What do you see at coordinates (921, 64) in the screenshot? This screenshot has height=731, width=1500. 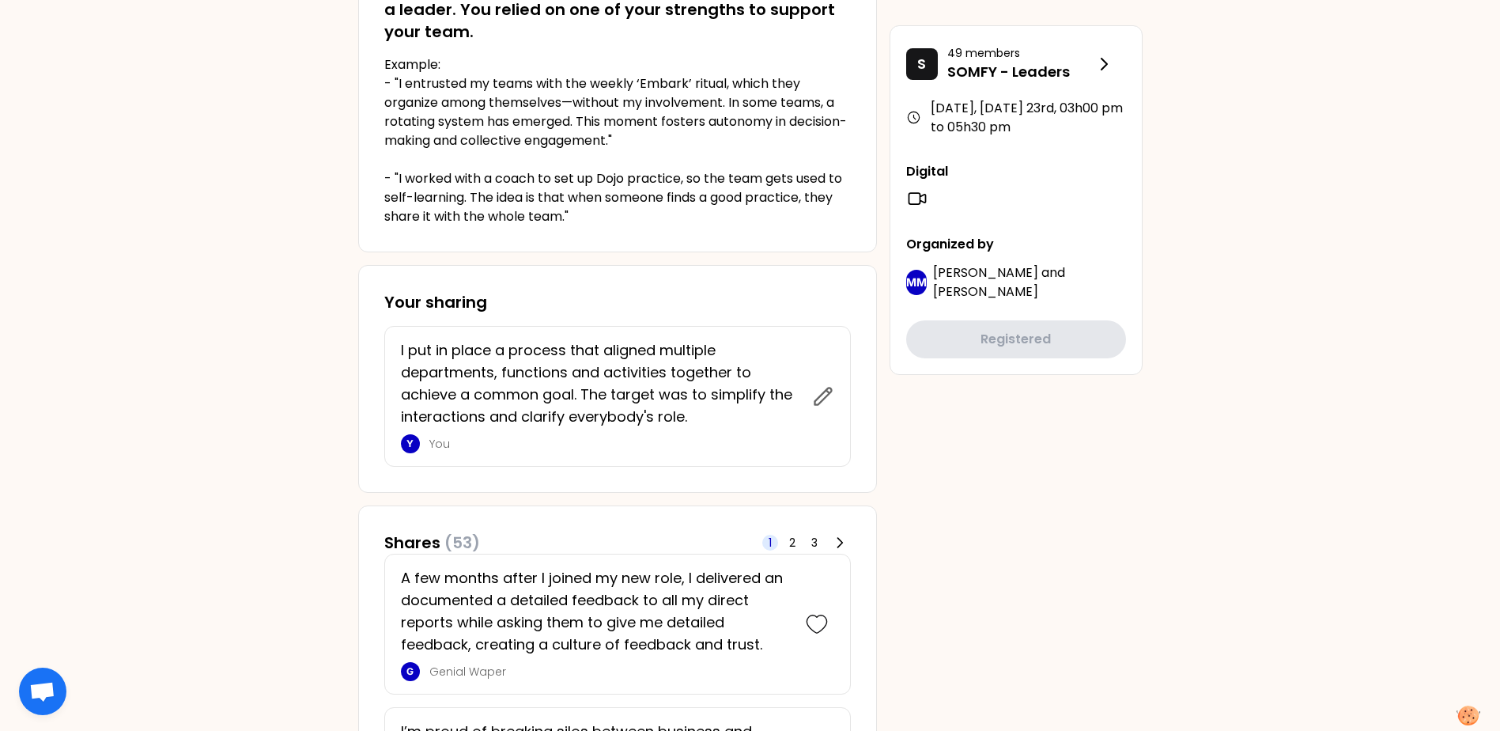 I see `p: S` at bounding box center [921, 64].